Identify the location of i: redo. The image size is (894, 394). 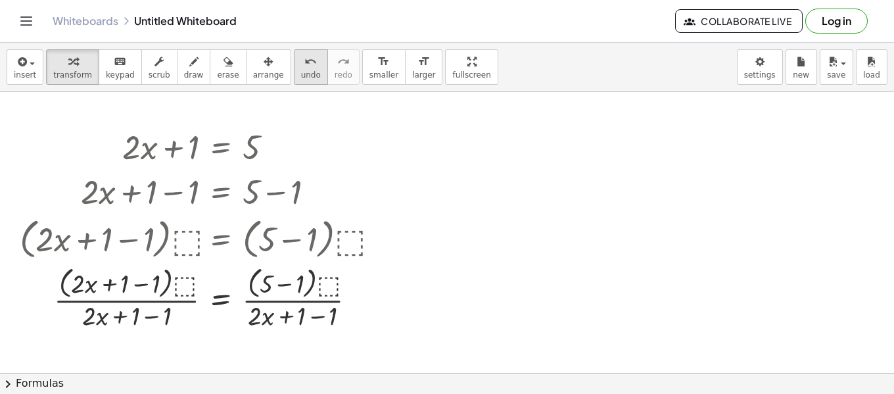
(343, 62).